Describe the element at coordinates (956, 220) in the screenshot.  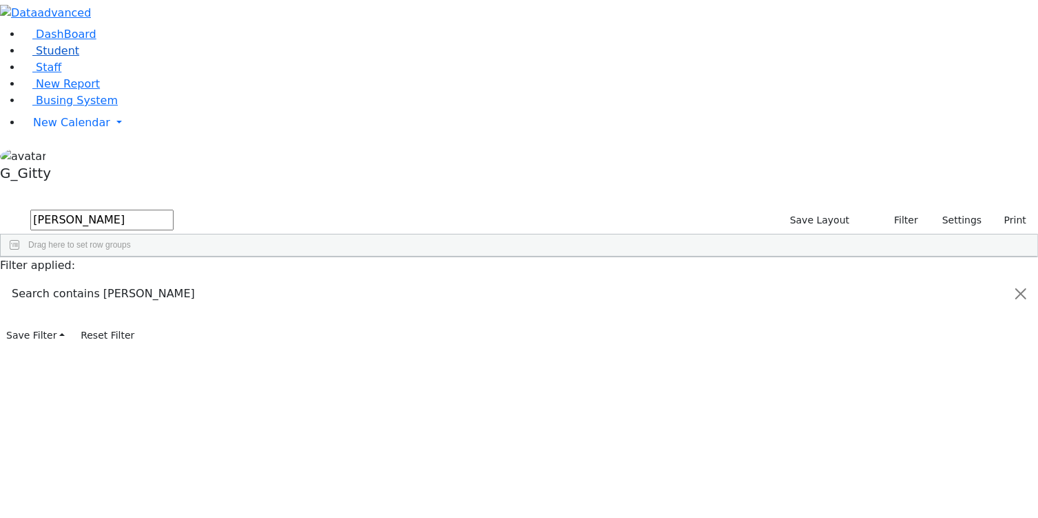
I see `button: Settings` at that location.